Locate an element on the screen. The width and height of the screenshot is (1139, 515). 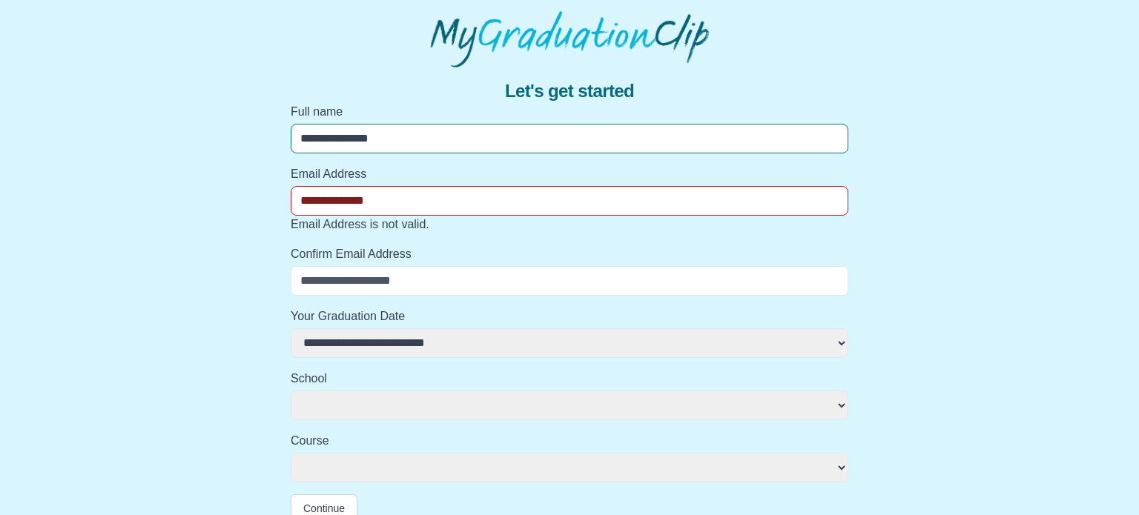
label: Your Graduation Date is located at coordinates (569, 317).